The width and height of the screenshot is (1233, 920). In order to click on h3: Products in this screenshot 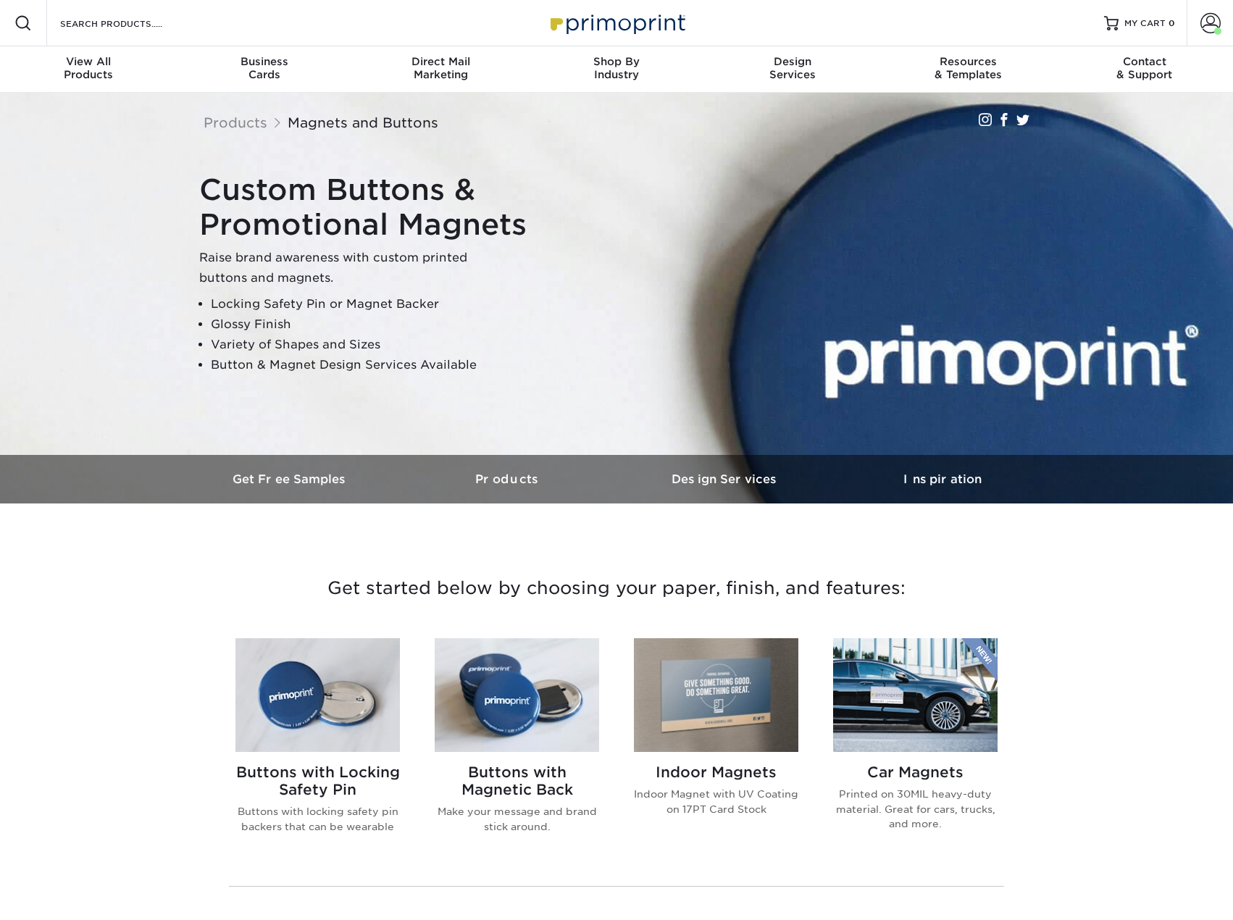, I will do `click(508, 479)`.